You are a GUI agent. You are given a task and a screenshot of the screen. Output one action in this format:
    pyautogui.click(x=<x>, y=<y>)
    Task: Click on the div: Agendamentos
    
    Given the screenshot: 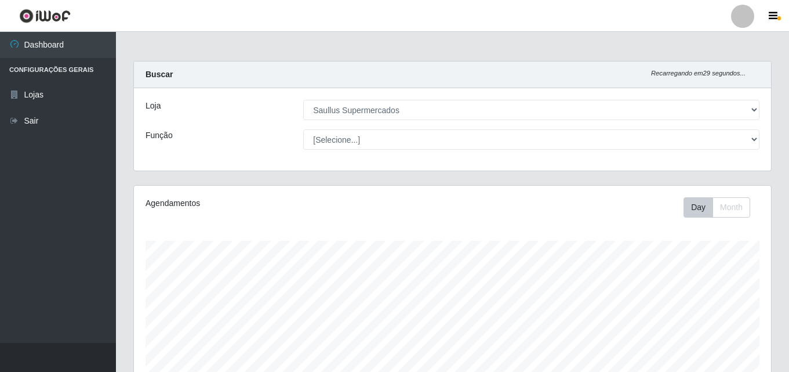 What is the action you would take?
    pyautogui.click(x=268, y=203)
    